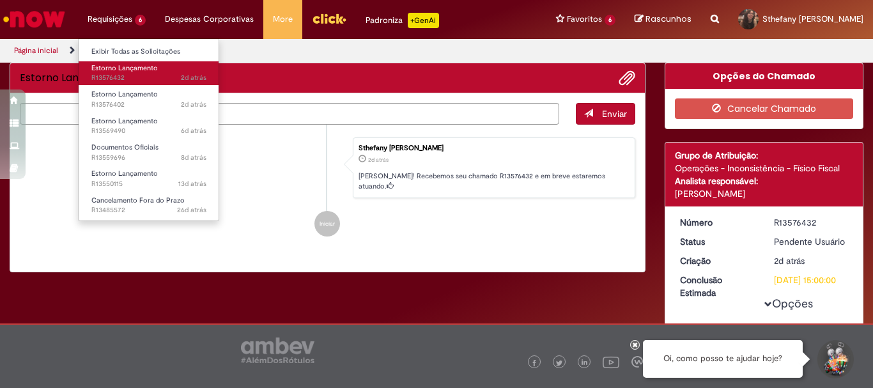 This screenshot has height=388, width=873. What do you see at coordinates (723, 358) in the screenshot?
I see `div: Oi, como posso te ajudar hoje?` at bounding box center [723, 358].